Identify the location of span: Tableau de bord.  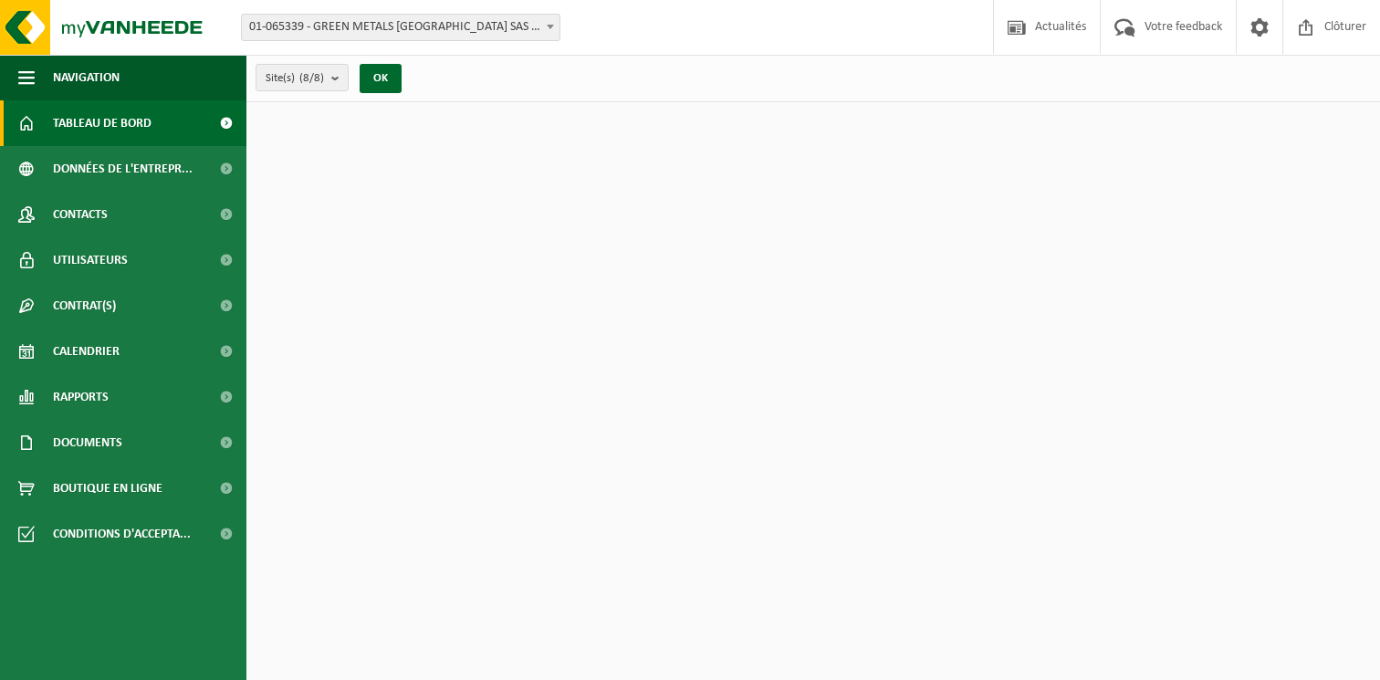
(102, 123).